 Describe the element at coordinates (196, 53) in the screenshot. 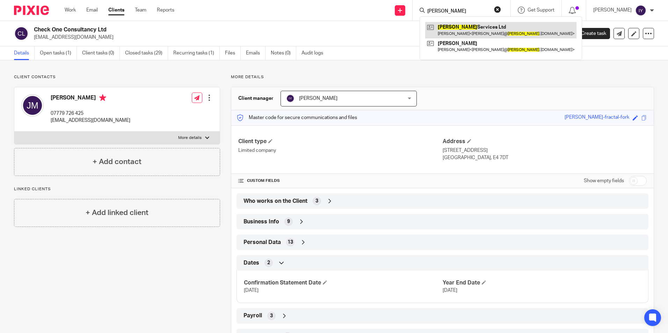

I see `a: Recurring tasks (1)` at that location.